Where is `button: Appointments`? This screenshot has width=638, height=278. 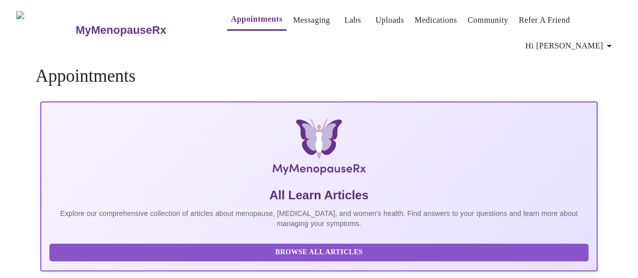 button: Appointments is located at coordinates (257, 20).